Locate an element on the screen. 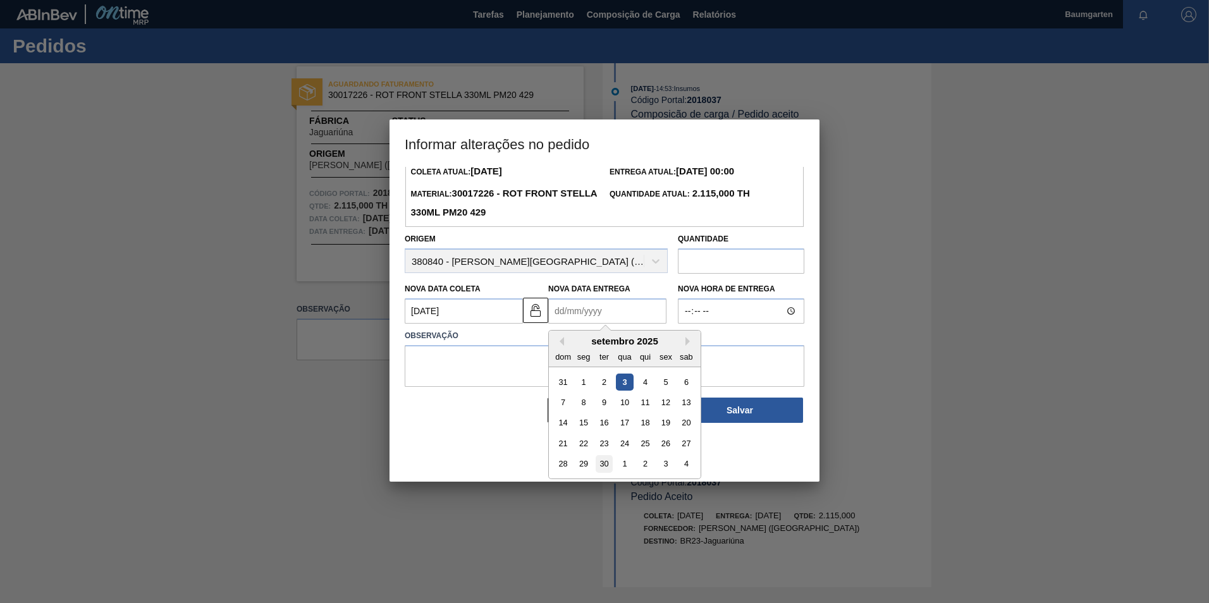 The height and width of the screenshot is (603, 1209). div: Choose quarta-feira, 17 de setembro de 2025 is located at coordinates (624, 423).